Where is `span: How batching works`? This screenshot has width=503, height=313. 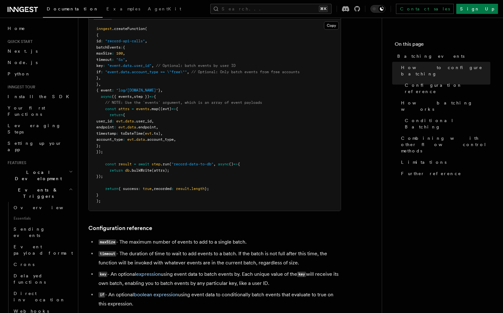 span: How batching works is located at coordinates (445, 106).